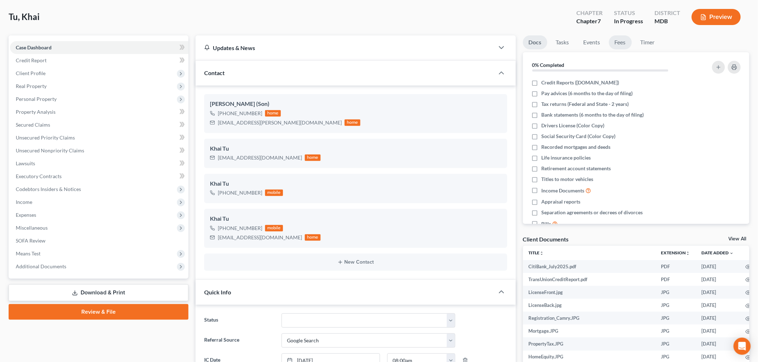  Describe the element at coordinates (667, 21) in the screenshot. I see `div: MDB` at that location.